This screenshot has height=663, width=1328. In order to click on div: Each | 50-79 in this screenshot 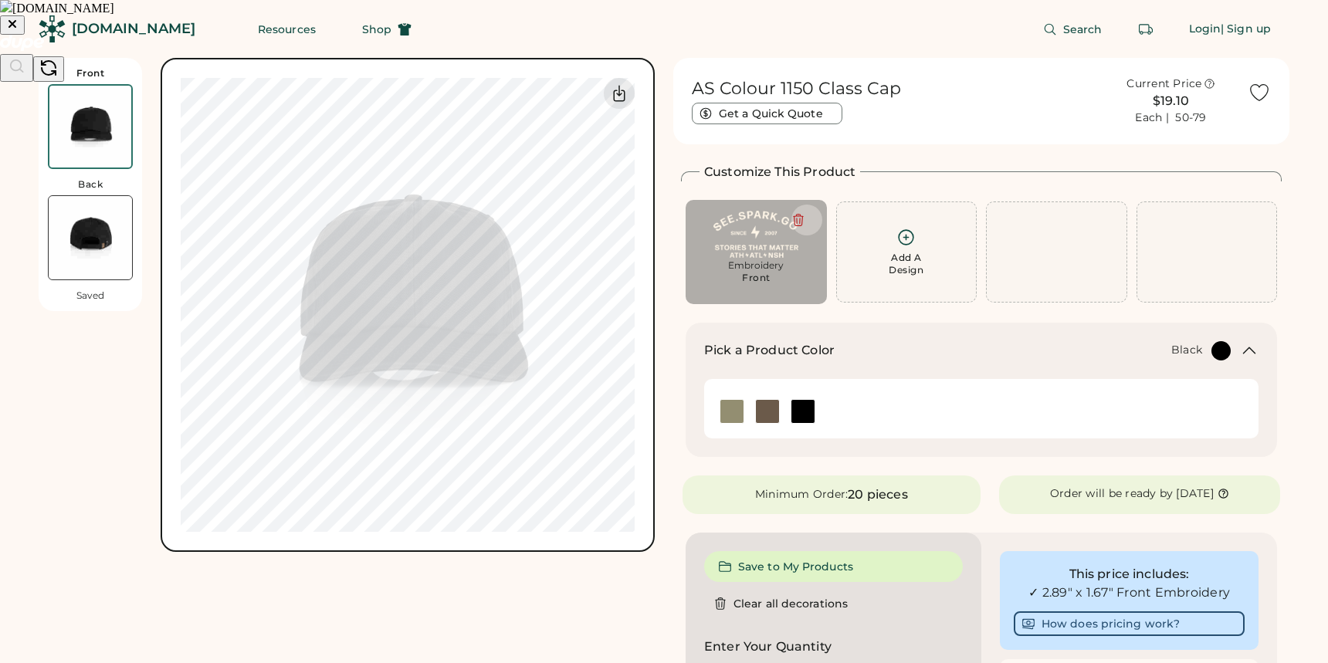, I will do `click(1170, 118)`.